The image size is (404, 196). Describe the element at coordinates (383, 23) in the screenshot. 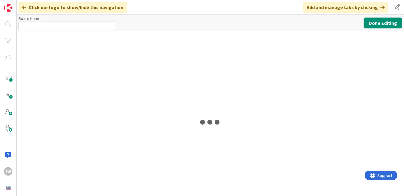

I see `button: Done Editing` at that location.